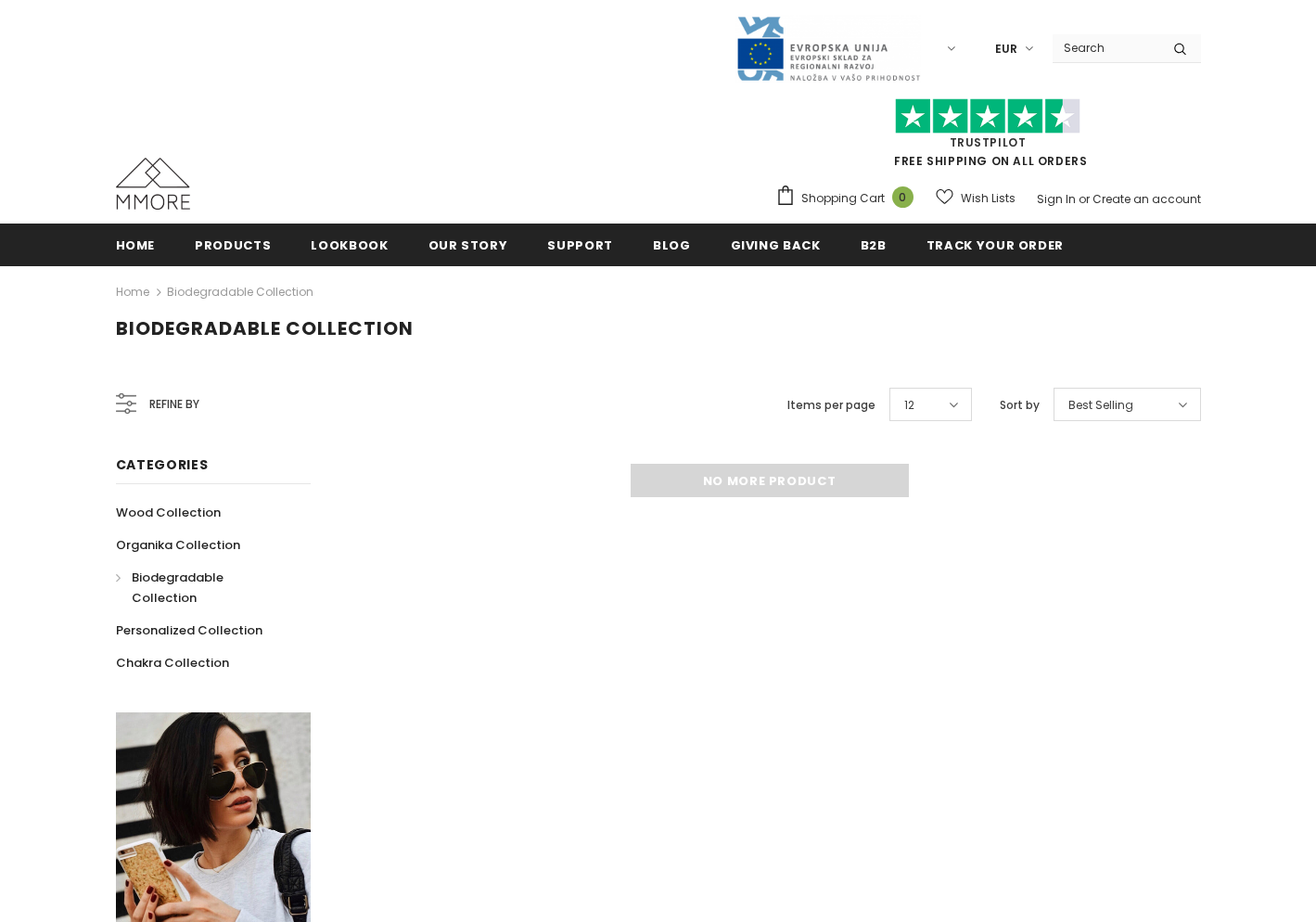 This screenshot has width=1316, height=922. Describe the element at coordinates (172, 663) in the screenshot. I see `a: Chakra Collection` at that location.